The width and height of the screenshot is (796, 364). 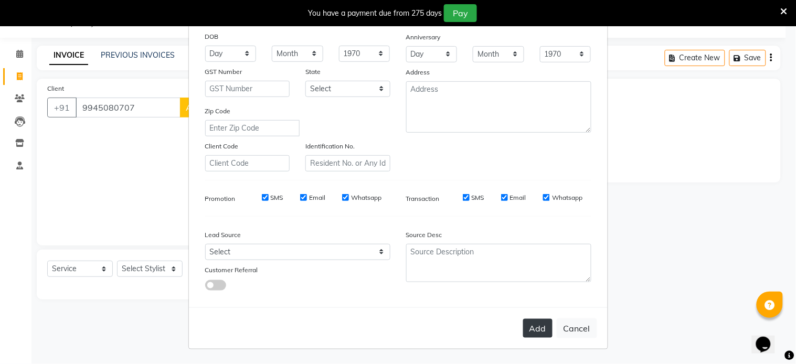 I want to click on label: State, so click(x=313, y=72).